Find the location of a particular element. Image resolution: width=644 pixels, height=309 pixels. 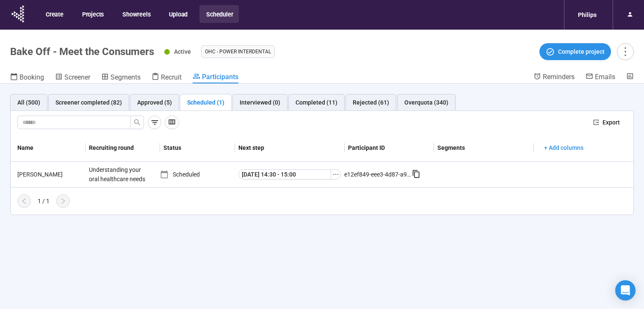

span: left is located at coordinates (24, 201).